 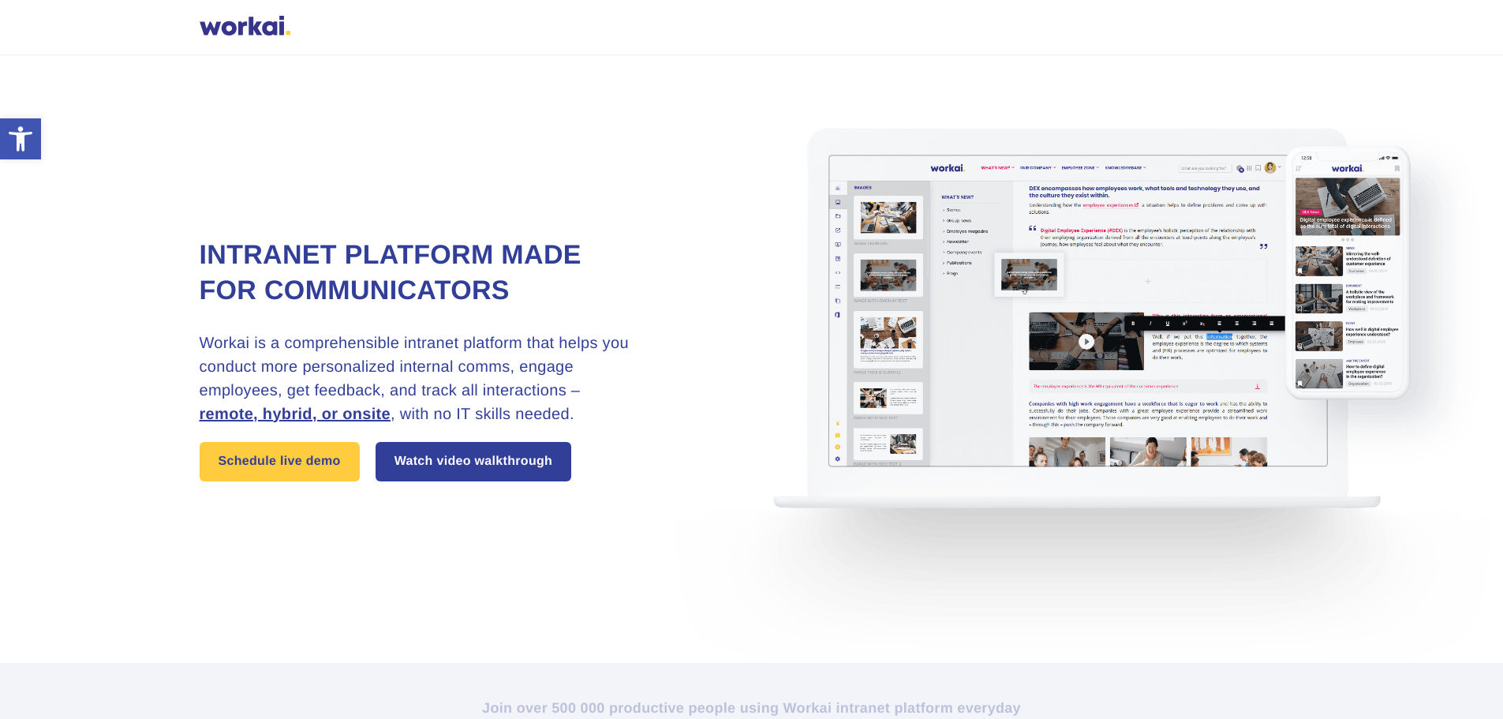 I want to click on h3: Workai is a comprehensible intranet platform that helps you conduct more personalized internal co..., so click(x=417, y=379).